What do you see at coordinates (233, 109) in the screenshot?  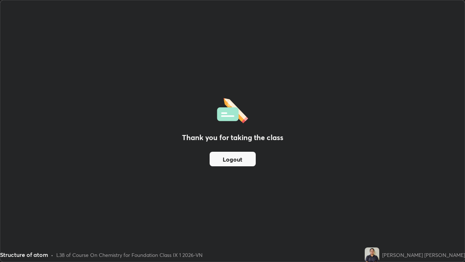 I see `img: offlineFeedback.1438e8b3.svg` at bounding box center [233, 109].